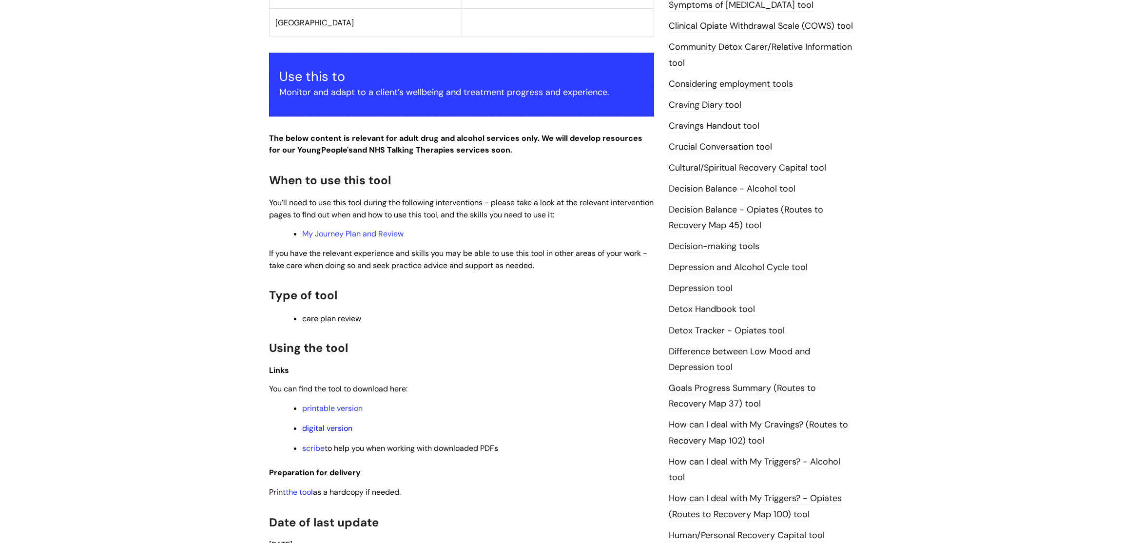 This screenshot has height=543, width=1123. What do you see at coordinates (761, 55) in the screenshot?
I see `a: Community Detox Carer/Relative Information tool` at bounding box center [761, 55].